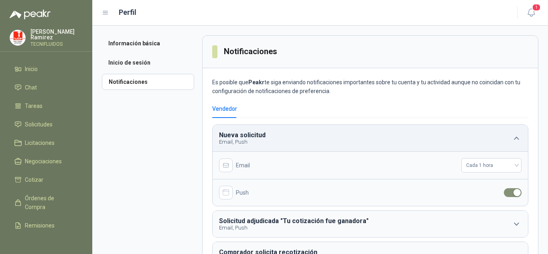 The width and height of the screenshot is (548, 254). What do you see at coordinates (34, 180) in the screenshot?
I see `span: Cotizar` at bounding box center [34, 180].